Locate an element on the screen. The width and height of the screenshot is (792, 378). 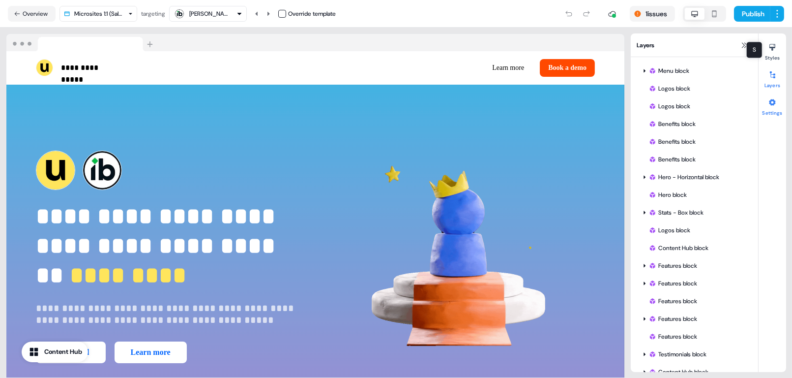
div: Override template is located at coordinates (312, 14).